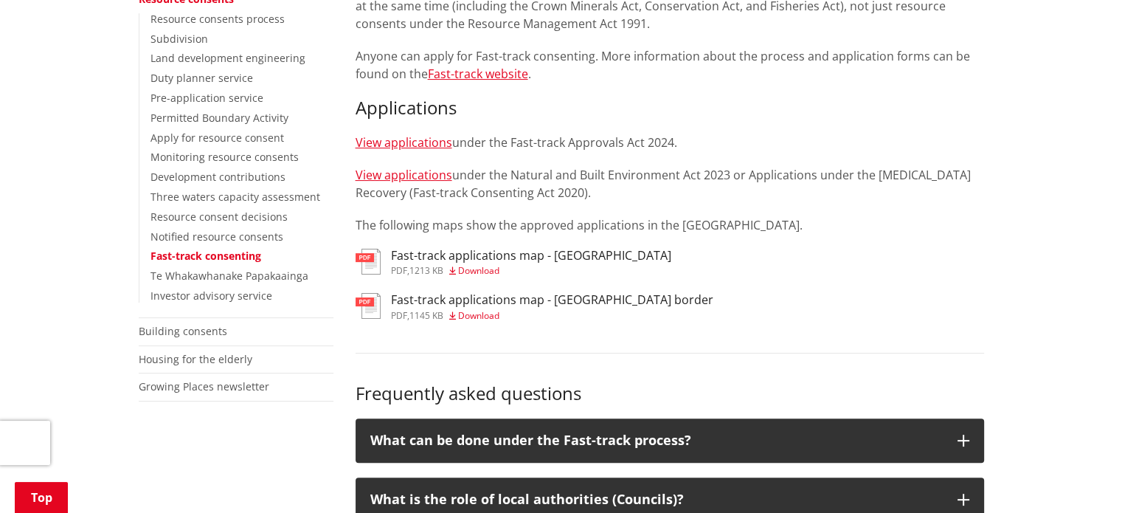 The width and height of the screenshot is (1122, 513). Describe the element at coordinates (478, 74) in the screenshot. I see `a: Fast-track website` at that location.